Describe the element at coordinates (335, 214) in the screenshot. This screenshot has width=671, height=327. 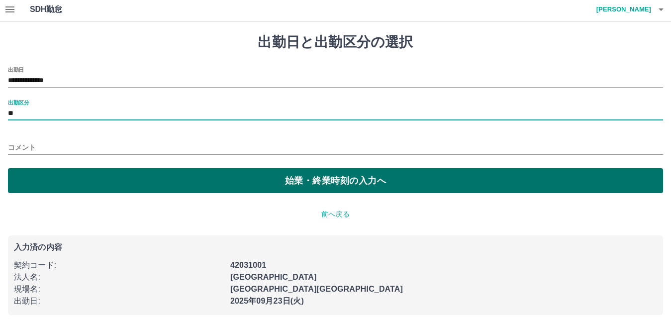
I see `p: 前へ戻る` at that location.